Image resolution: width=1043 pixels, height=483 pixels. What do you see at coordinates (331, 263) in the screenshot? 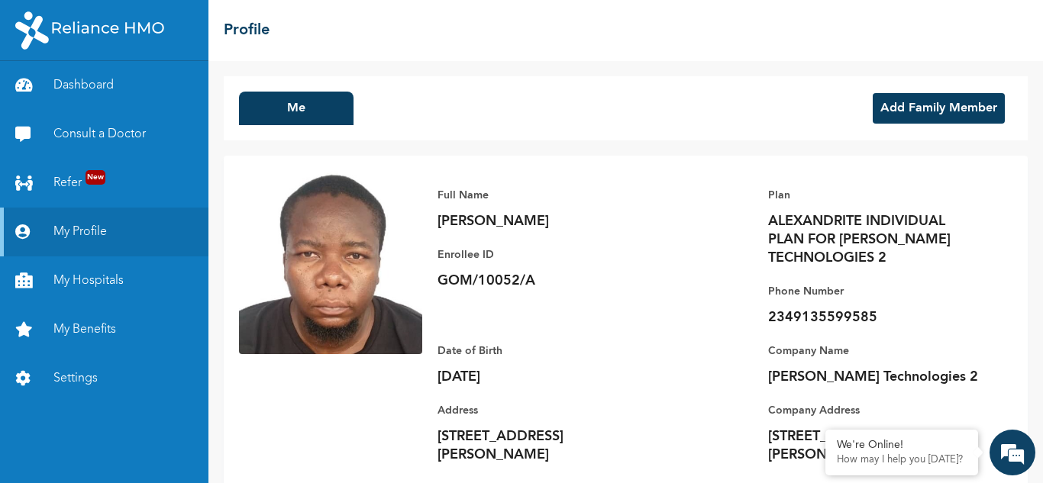
I see `img: Enrollee` at bounding box center [331, 263].